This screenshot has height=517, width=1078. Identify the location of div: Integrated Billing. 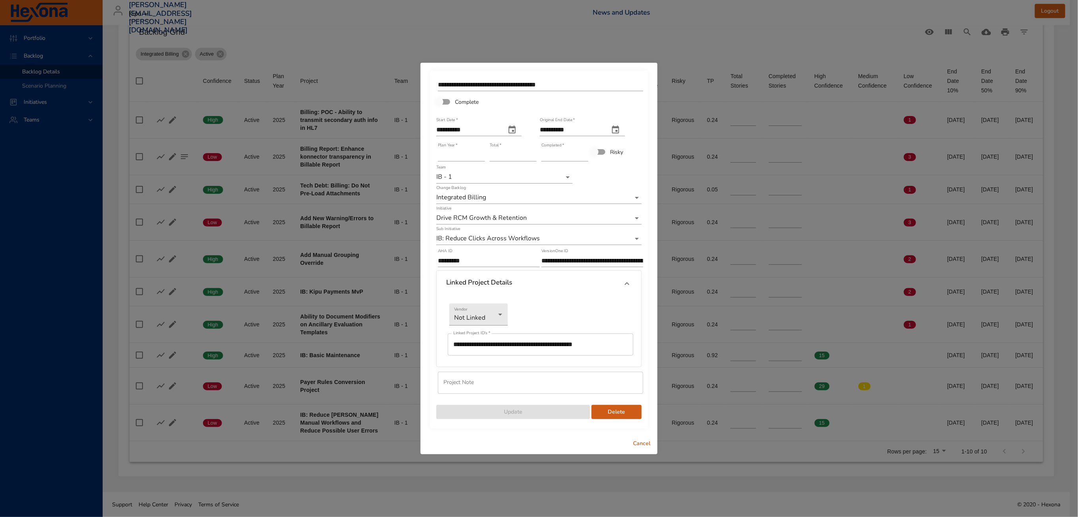
(539, 198).